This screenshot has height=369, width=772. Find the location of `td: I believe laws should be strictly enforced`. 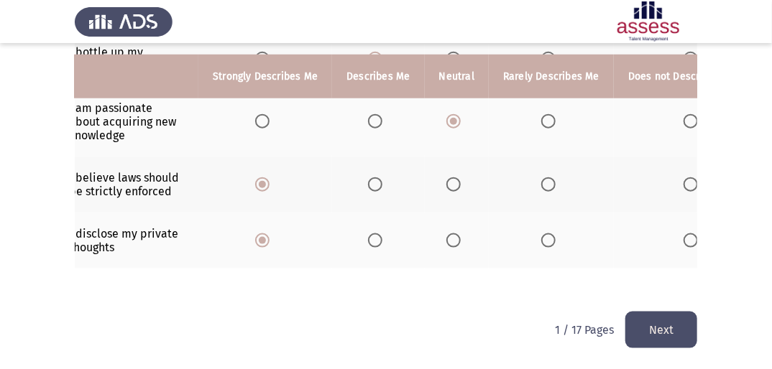

td: I believe laws should be strictly enforced is located at coordinates (126, 185).